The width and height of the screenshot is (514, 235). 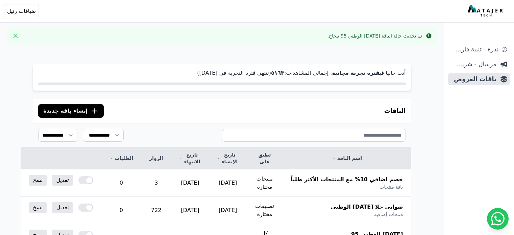 What do you see at coordinates (21, 11) in the screenshot?
I see `button: ضيافات رتيل` at bounding box center [21, 11].